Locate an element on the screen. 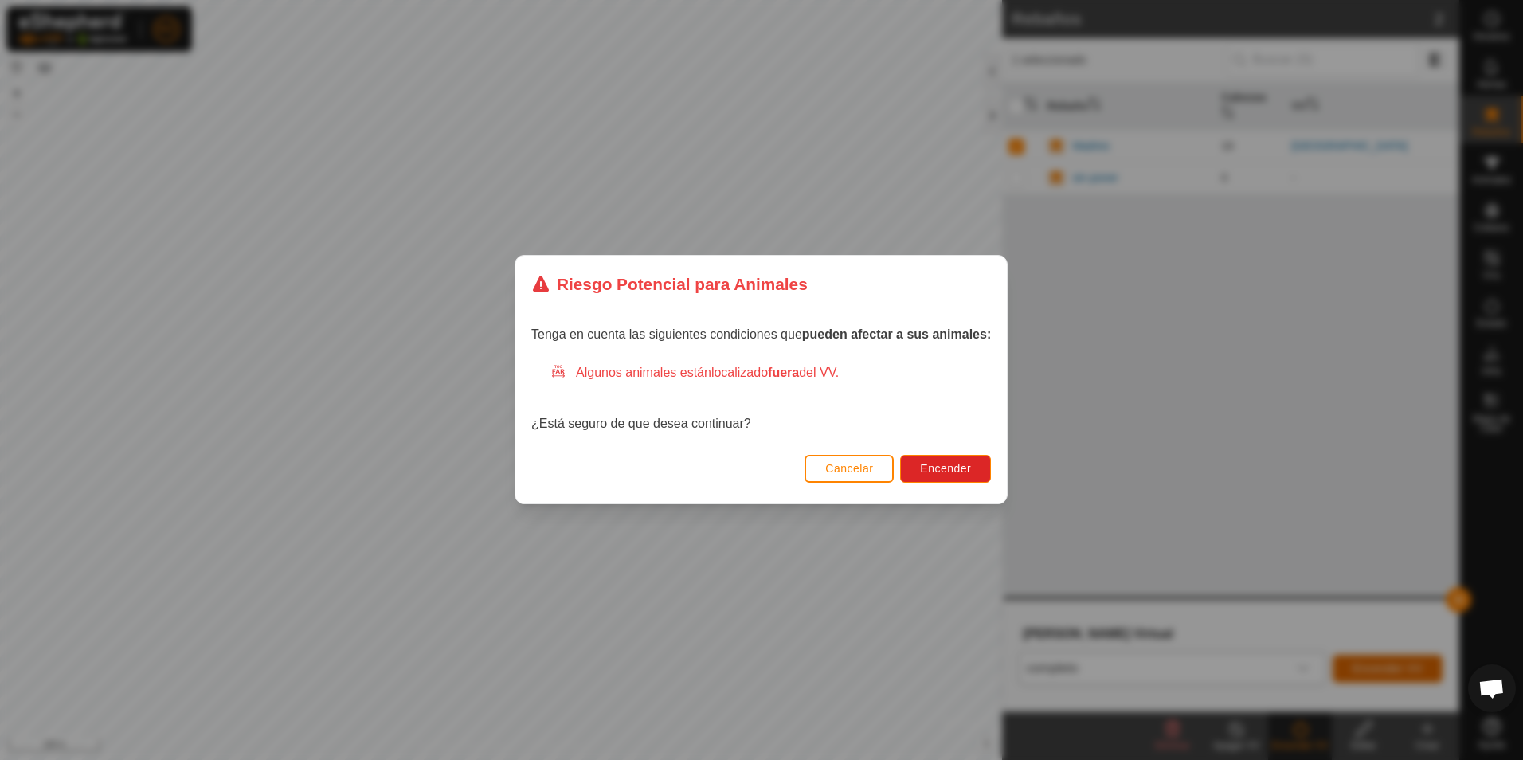  button: Encender is located at coordinates (946, 468).